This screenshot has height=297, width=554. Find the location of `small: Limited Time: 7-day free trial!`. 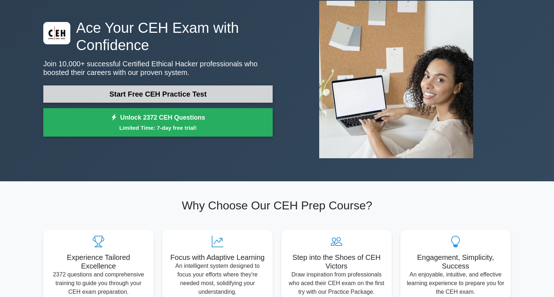

small: Limited Time: 7-day free trial! is located at coordinates (158, 128).